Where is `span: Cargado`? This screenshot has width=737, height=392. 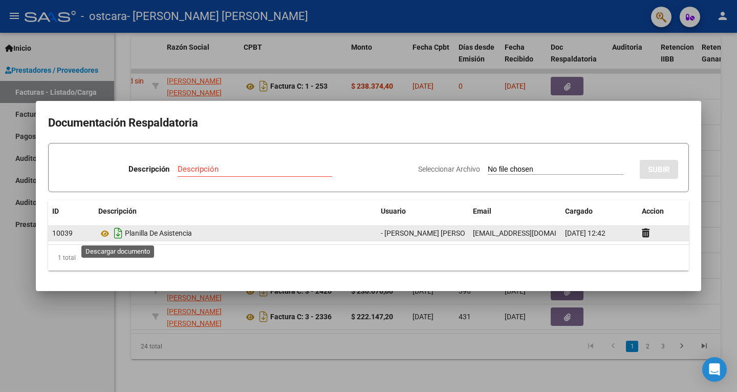 span: Cargado is located at coordinates (579, 211).